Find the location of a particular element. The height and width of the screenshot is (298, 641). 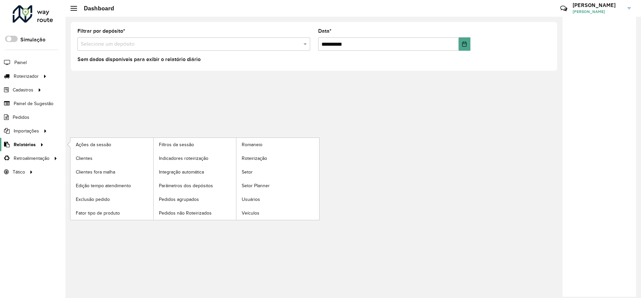

span: Painel de Sugestão is located at coordinates (33, 103).